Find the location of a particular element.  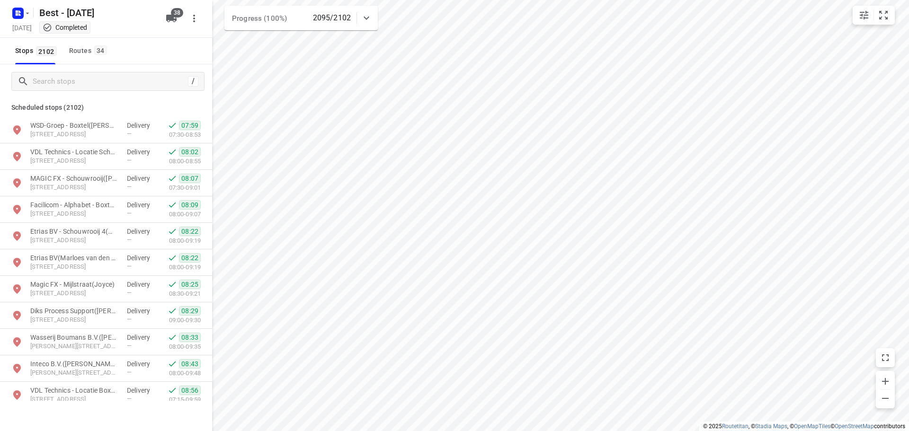

p: Wasserij Boumans B.V.(Guido van Laar) is located at coordinates (74, 337).